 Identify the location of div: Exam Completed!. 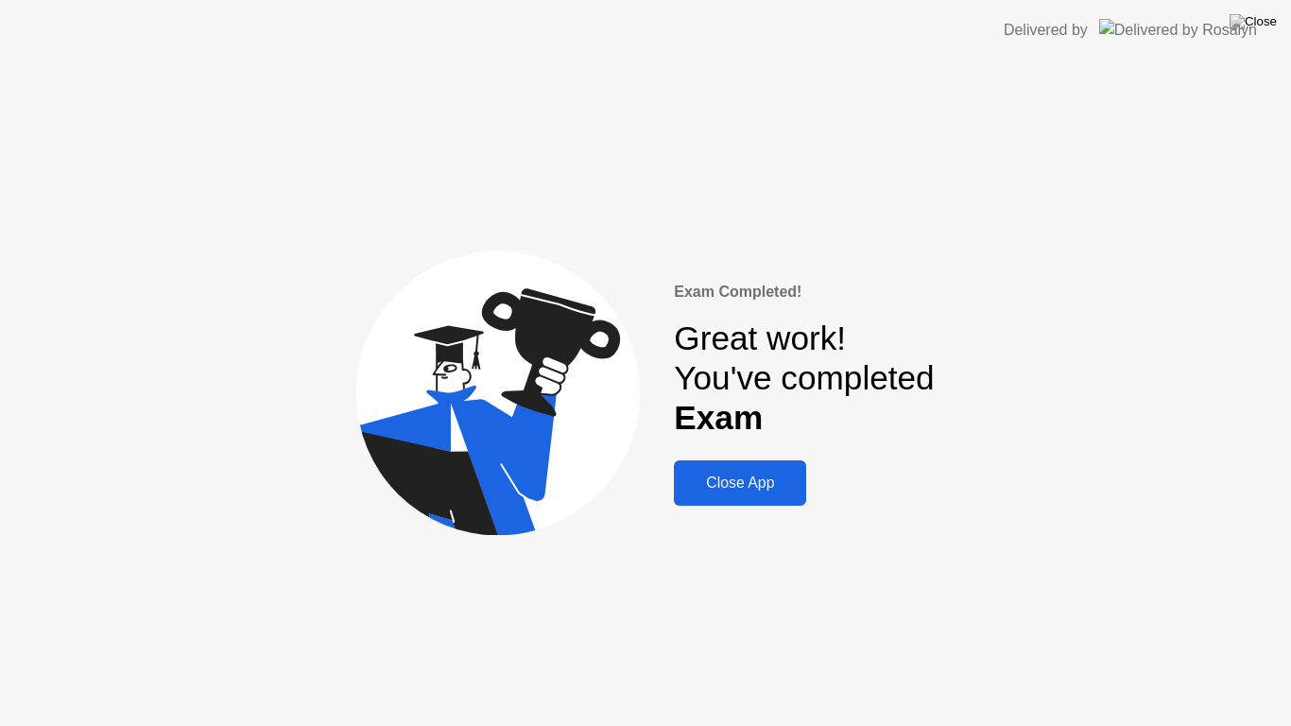
(803, 292).